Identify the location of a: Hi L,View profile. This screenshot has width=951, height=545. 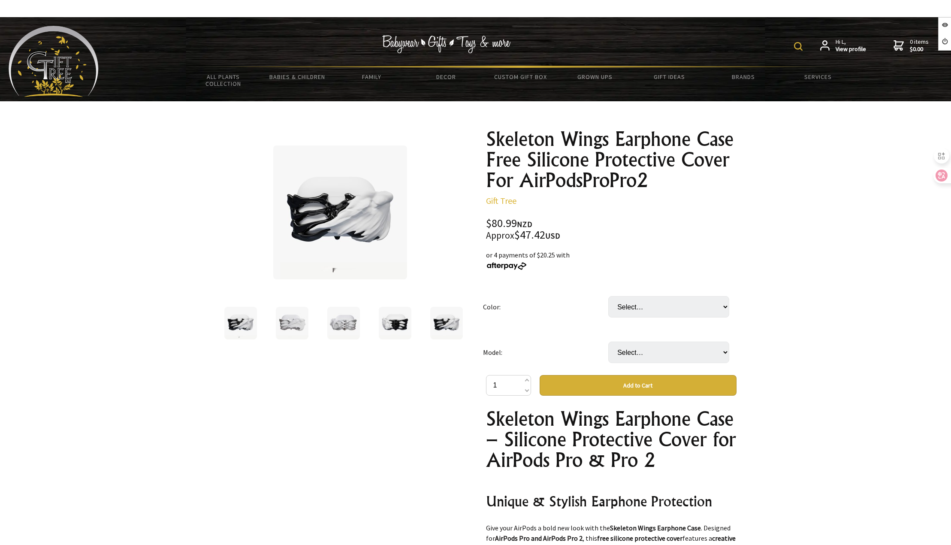
(843, 45).